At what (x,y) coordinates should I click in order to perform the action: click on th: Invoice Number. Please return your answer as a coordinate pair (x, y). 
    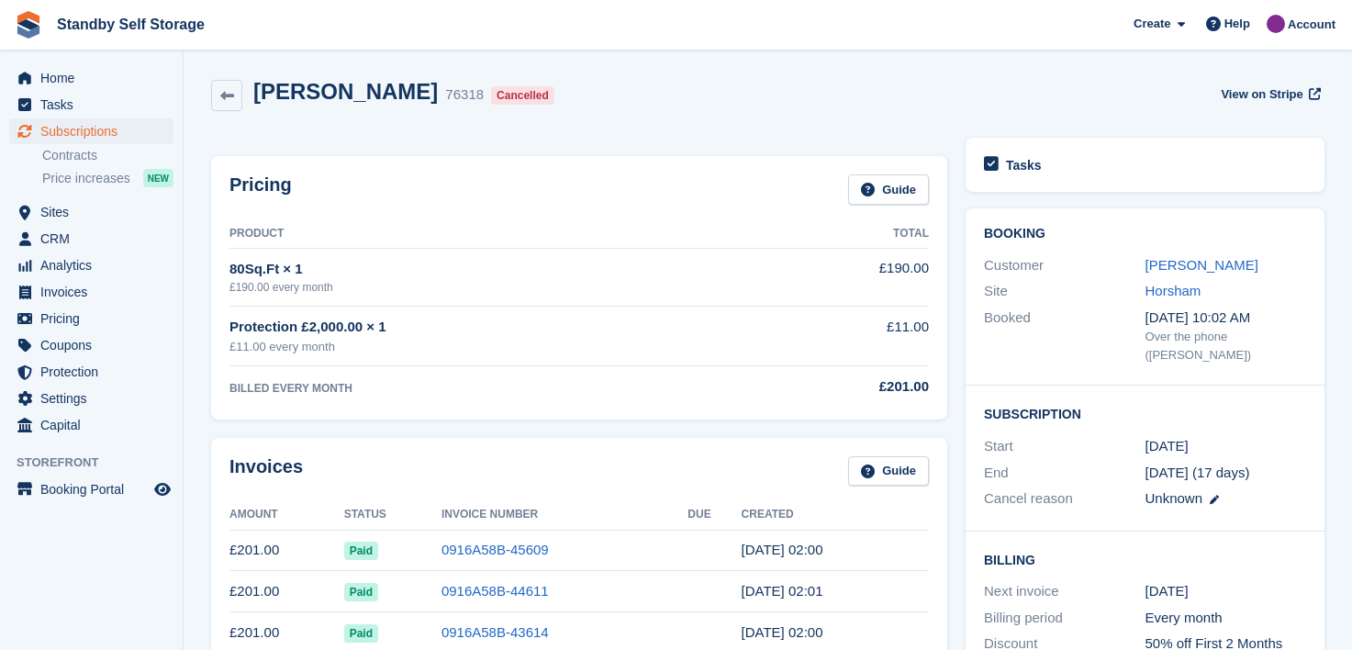
    Looking at the image, I should click on (565, 515).